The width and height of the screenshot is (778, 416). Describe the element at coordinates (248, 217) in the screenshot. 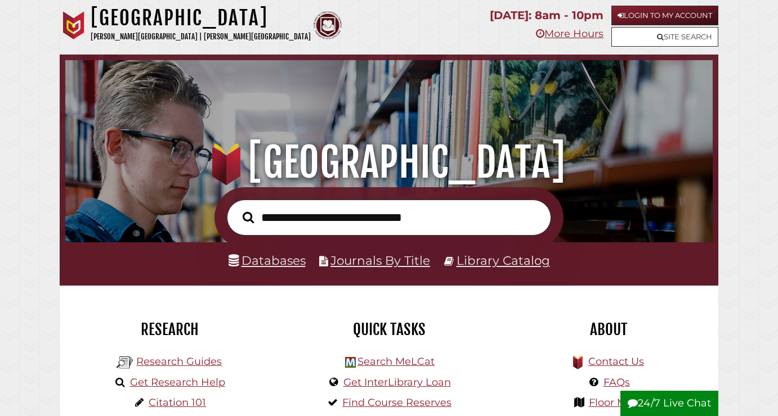

I see `i: Search` at that location.